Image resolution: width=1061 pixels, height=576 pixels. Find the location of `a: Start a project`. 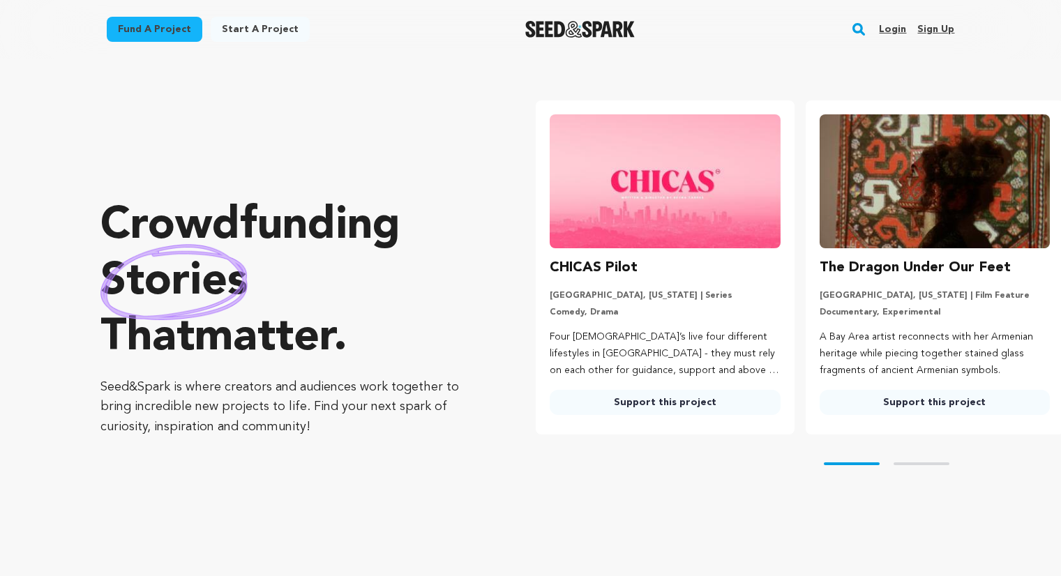

a: Start a project is located at coordinates (260, 29).